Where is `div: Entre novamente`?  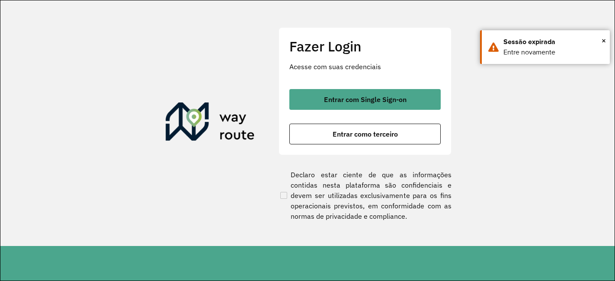 div: Entre novamente is located at coordinates (553, 52).